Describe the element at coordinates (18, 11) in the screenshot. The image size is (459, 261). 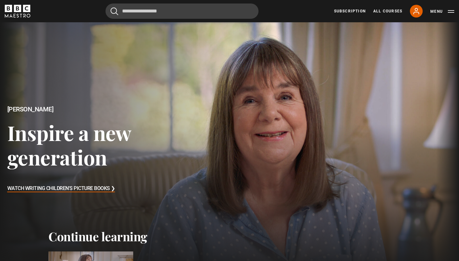
I see `svg: BBC Maestro` at that location.